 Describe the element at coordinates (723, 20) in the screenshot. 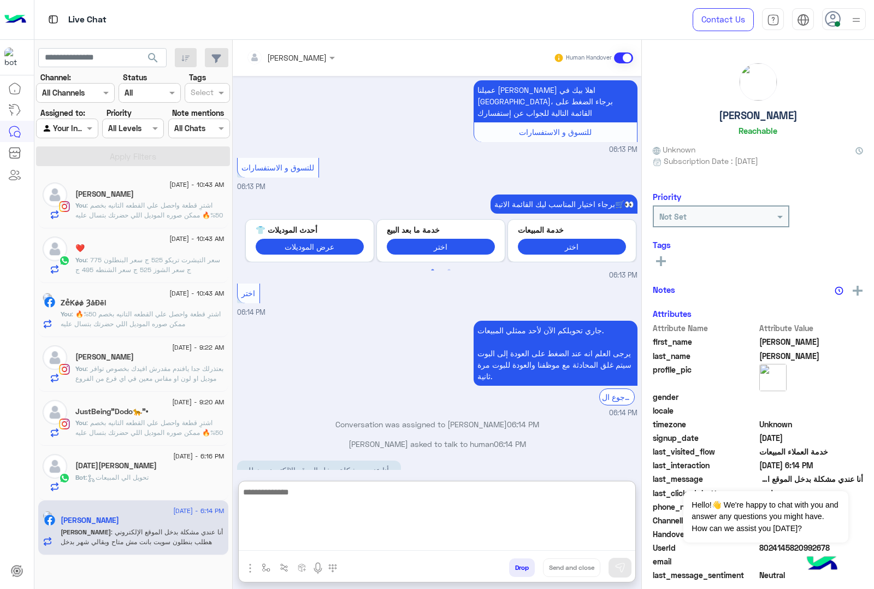

I see `a: Contact Us` at that location.